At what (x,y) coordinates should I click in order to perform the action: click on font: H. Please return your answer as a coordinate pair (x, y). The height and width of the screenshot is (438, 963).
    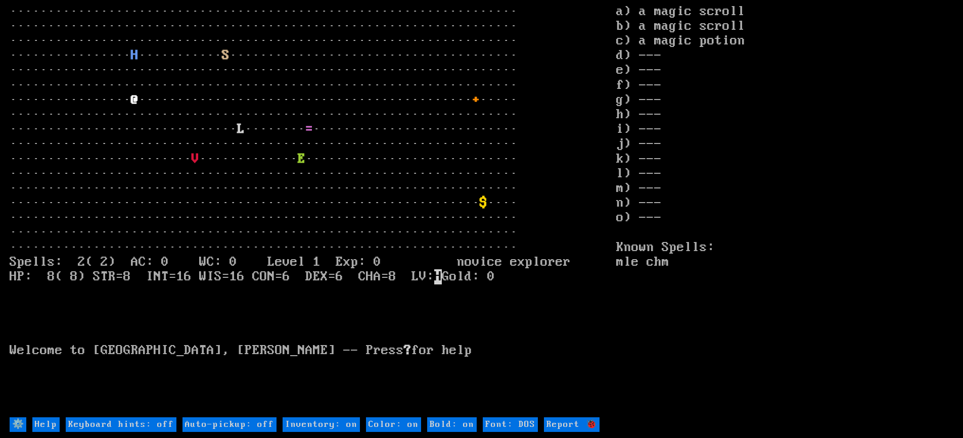
    Looking at the image, I should click on (135, 56).